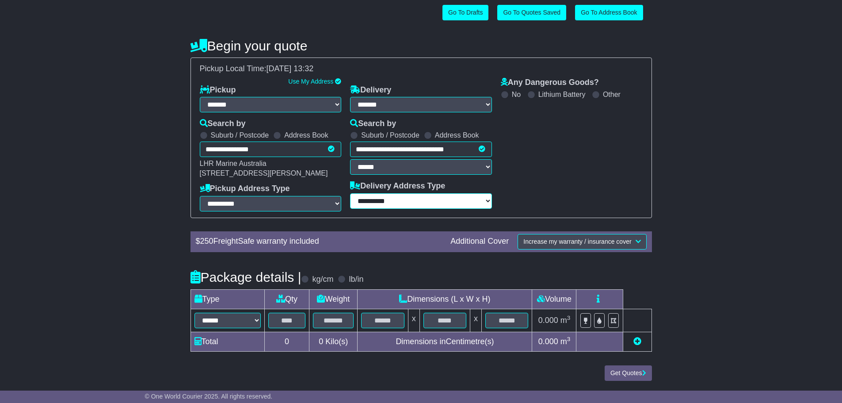 This screenshot has height=403, width=842. What do you see at coordinates (465, 12) in the screenshot?
I see `a: Go To Drafts` at bounding box center [465, 12].